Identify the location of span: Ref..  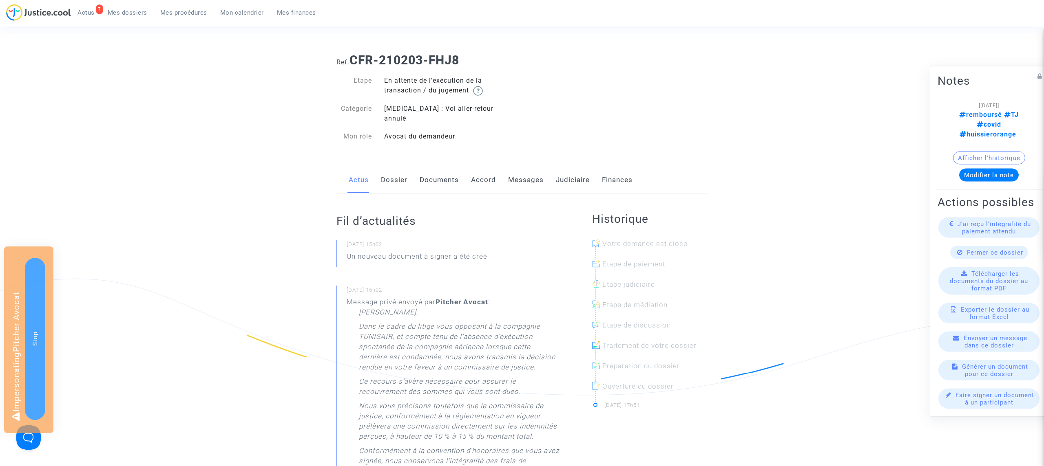
(343, 62).